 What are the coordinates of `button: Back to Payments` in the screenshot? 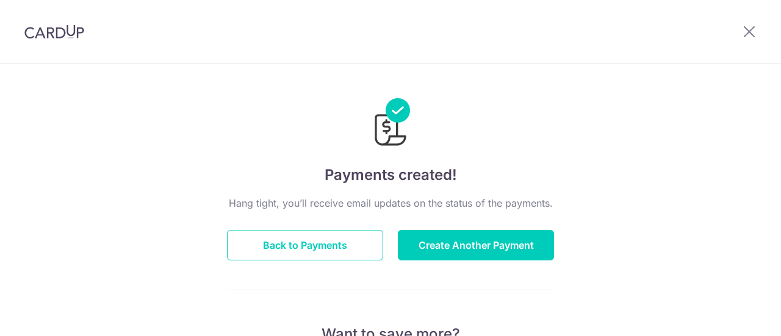 It's located at (305, 245).